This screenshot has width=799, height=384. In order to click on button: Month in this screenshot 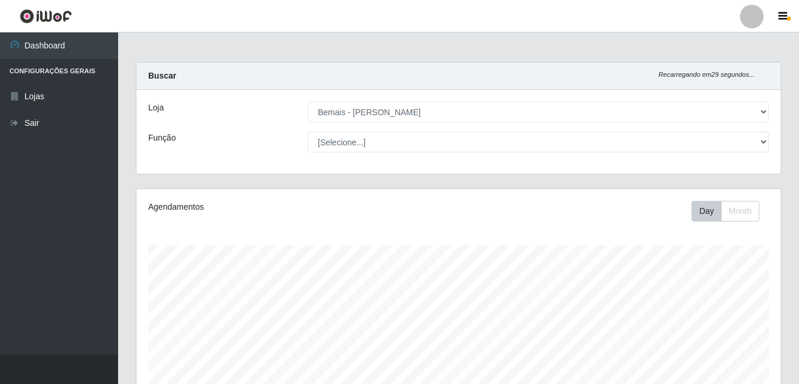, I will do `click(740, 211)`.